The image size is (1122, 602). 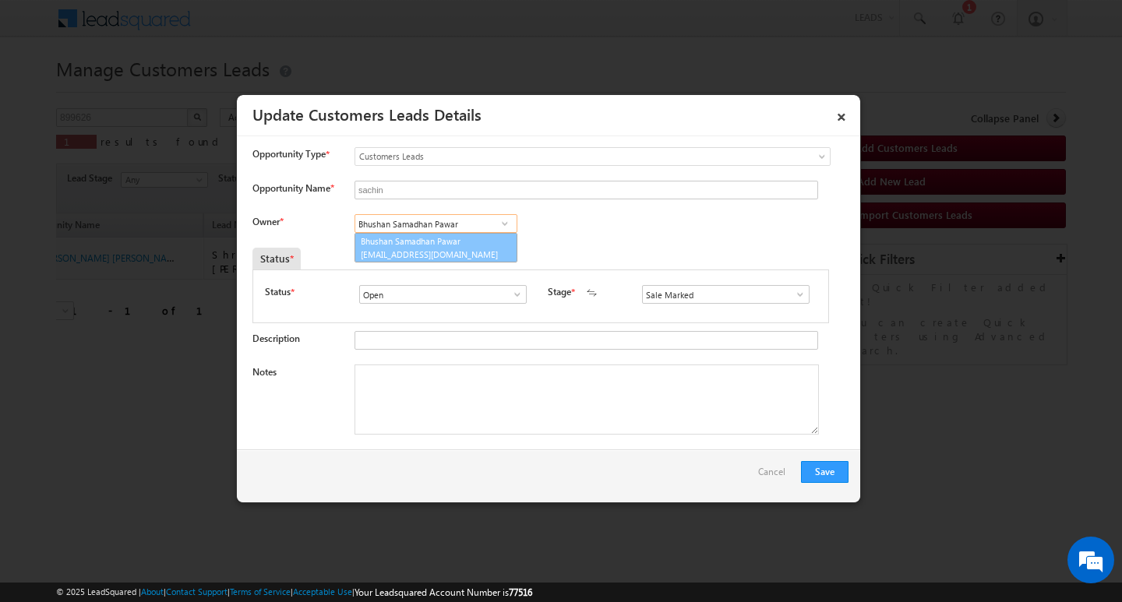 What do you see at coordinates (776, 476) in the screenshot?
I see `a: Cancel` at bounding box center [776, 476].